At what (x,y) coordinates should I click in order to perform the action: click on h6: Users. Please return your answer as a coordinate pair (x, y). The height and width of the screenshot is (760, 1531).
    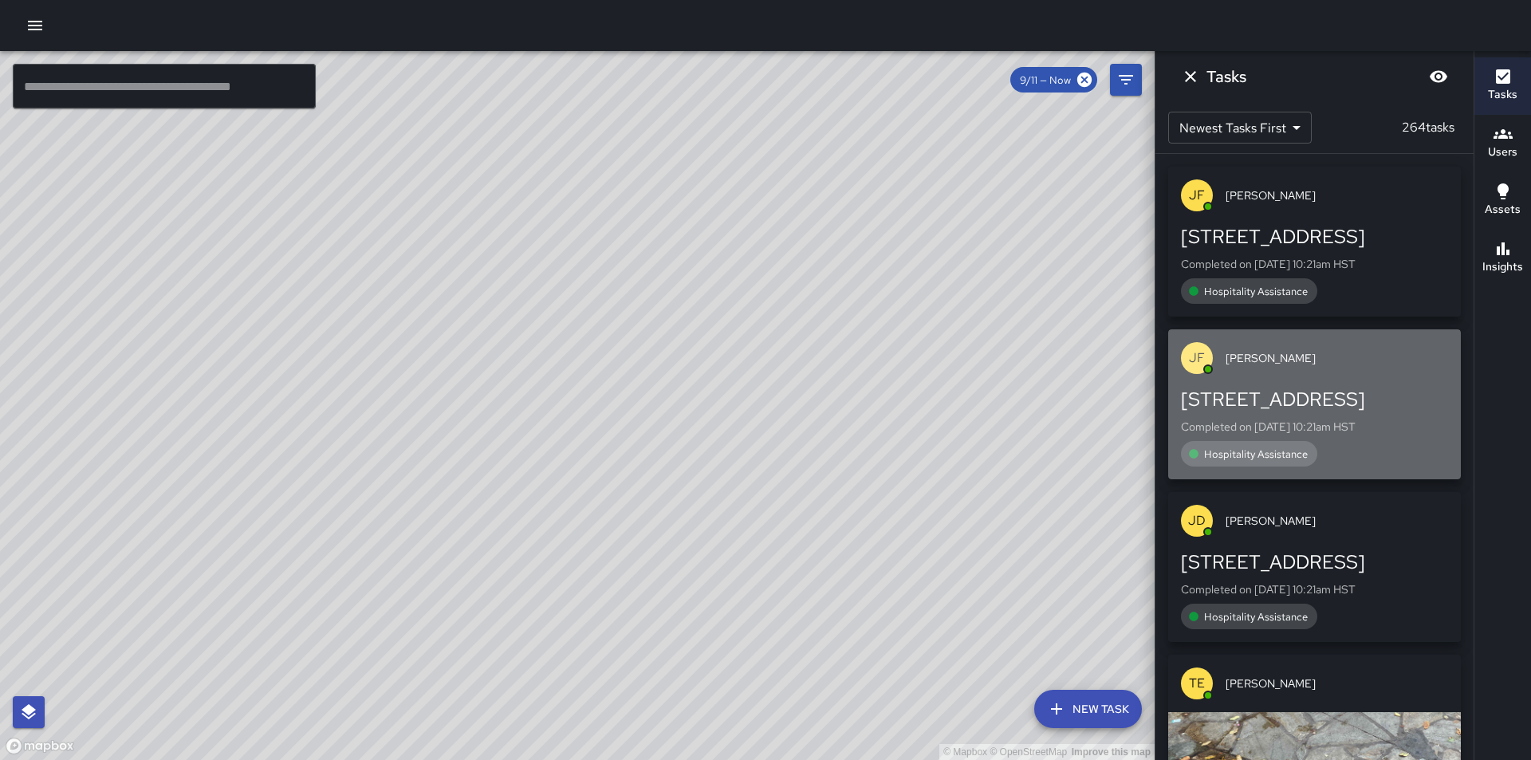
    Looking at the image, I should click on (1503, 152).